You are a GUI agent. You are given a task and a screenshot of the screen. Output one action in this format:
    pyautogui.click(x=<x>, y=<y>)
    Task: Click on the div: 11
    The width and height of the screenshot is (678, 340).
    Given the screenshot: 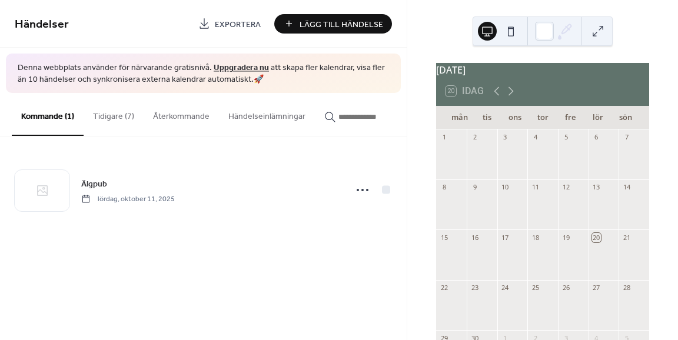 What is the action you would take?
    pyautogui.click(x=535, y=187)
    